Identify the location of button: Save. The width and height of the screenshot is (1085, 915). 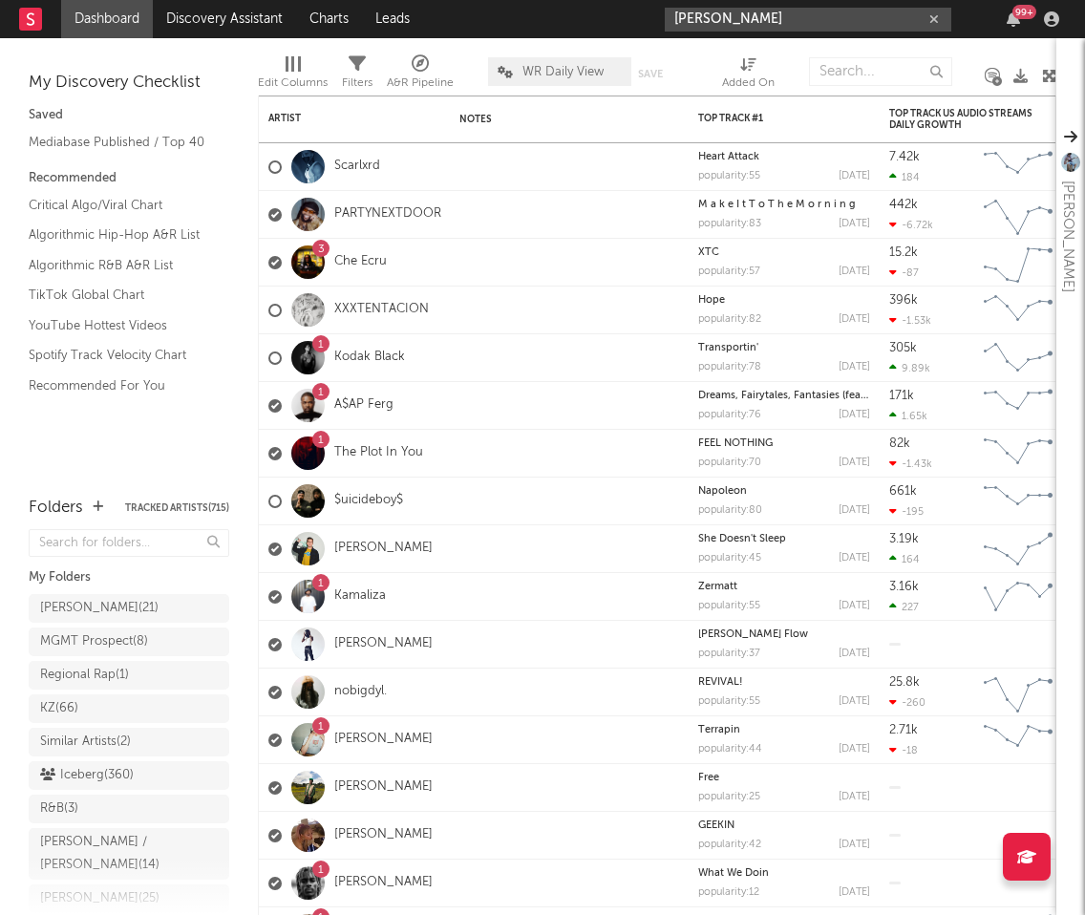
(651, 74).